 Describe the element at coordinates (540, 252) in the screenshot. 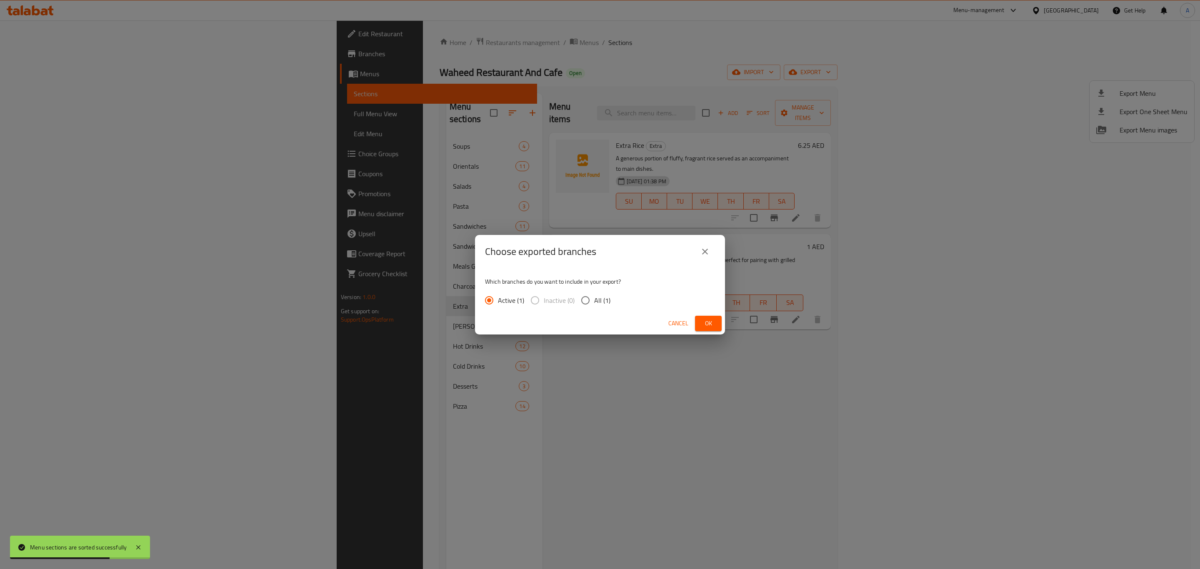

I see `h2: Choose exported branches` at that location.